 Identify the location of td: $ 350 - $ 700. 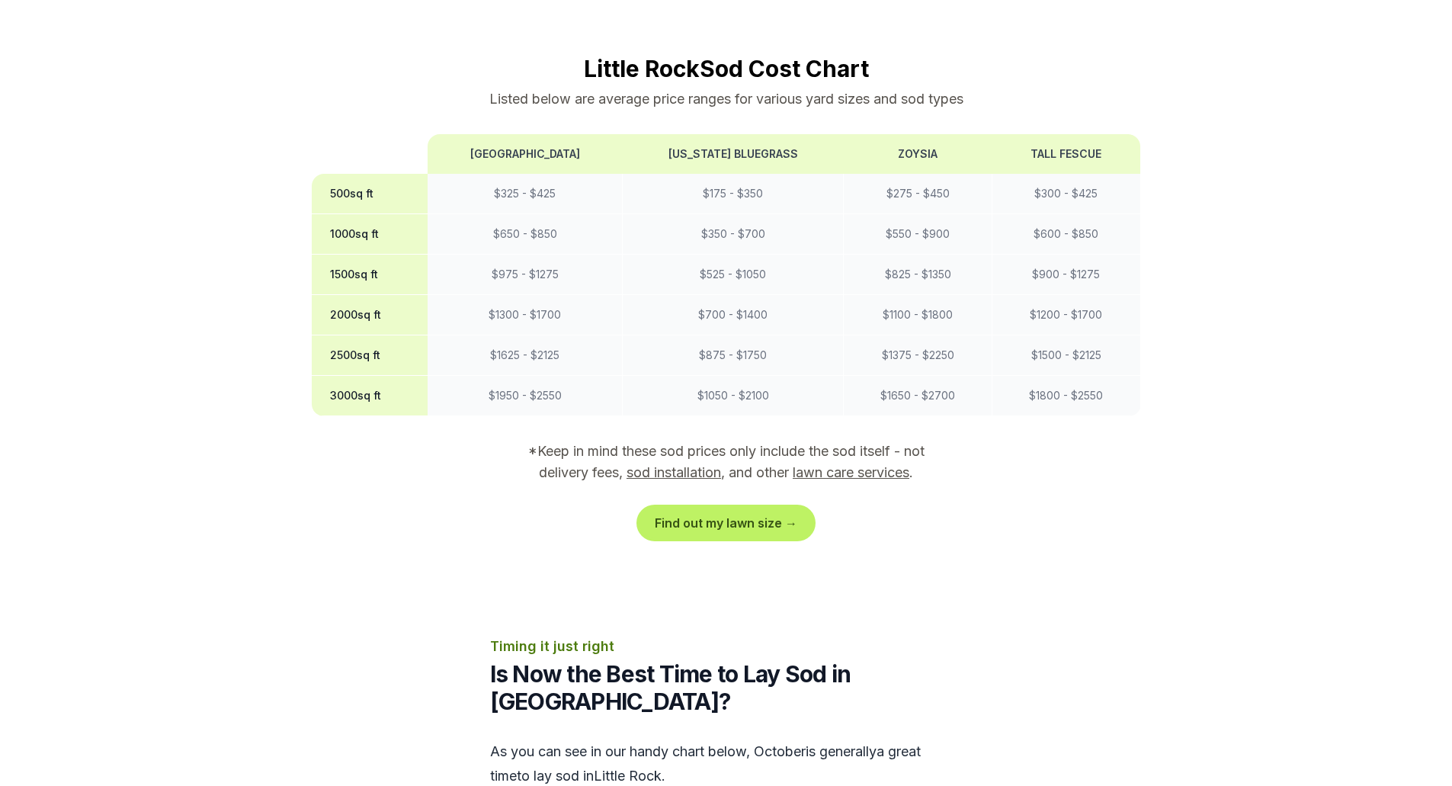
(733, 234).